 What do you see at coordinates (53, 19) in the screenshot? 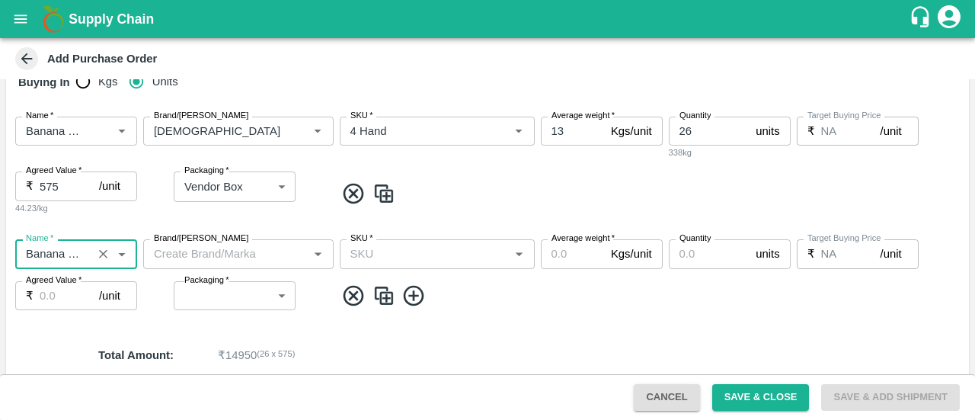
I see `img: logo` at bounding box center [53, 19].